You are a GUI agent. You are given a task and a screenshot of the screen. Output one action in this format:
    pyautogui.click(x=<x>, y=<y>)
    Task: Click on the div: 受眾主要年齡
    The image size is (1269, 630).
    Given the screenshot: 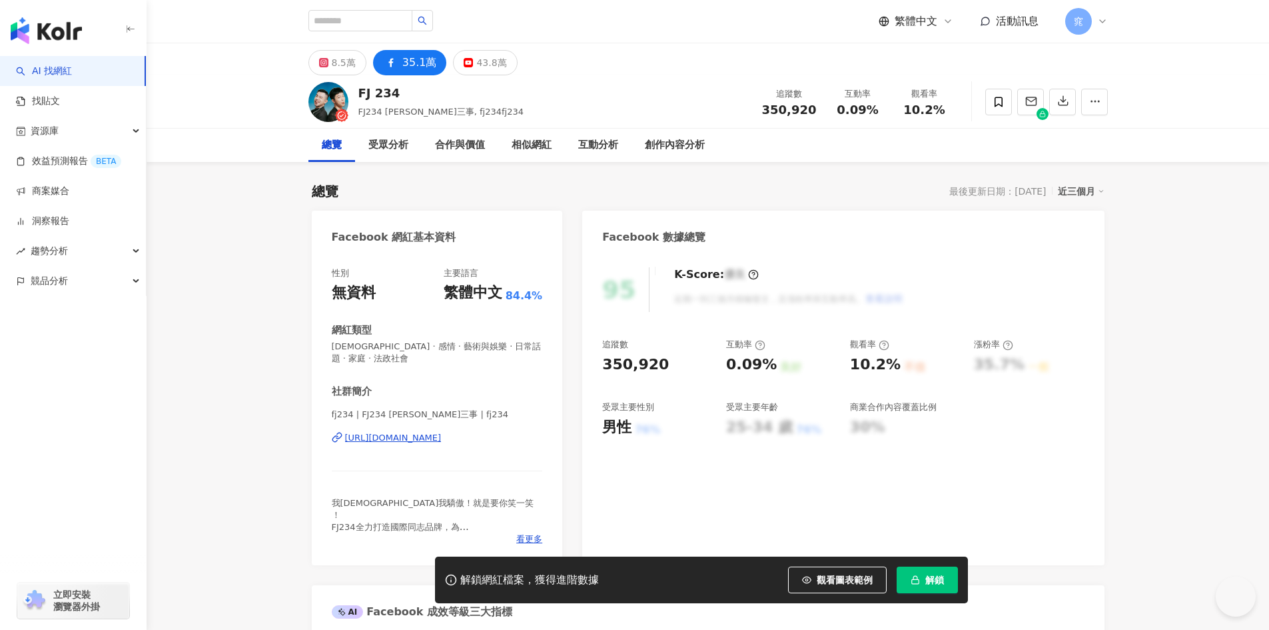 What is the action you would take?
    pyautogui.click(x=752, y=407)
    